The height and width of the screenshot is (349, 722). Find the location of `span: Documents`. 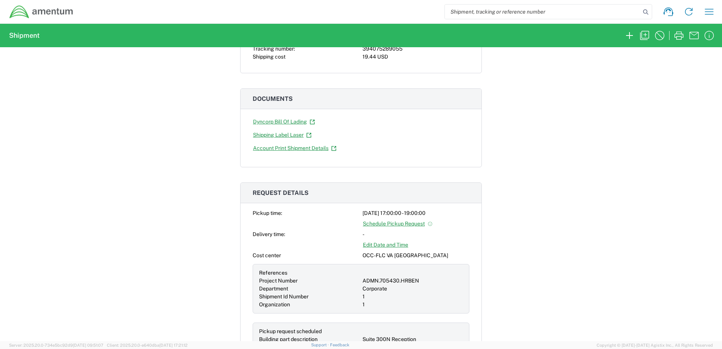

span: Documents is located at coordinates (272, 99).